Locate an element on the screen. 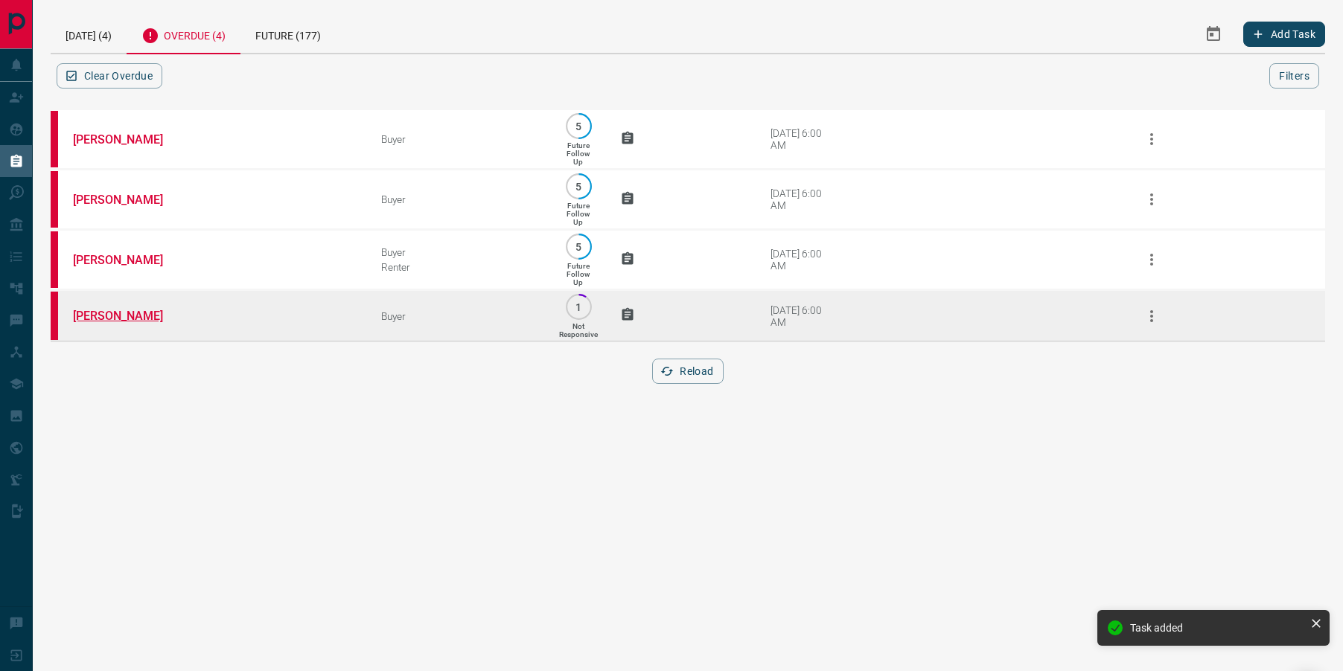 The image size is (1343, 671). button: Clear Overdue is located at coordinates (109, 76).